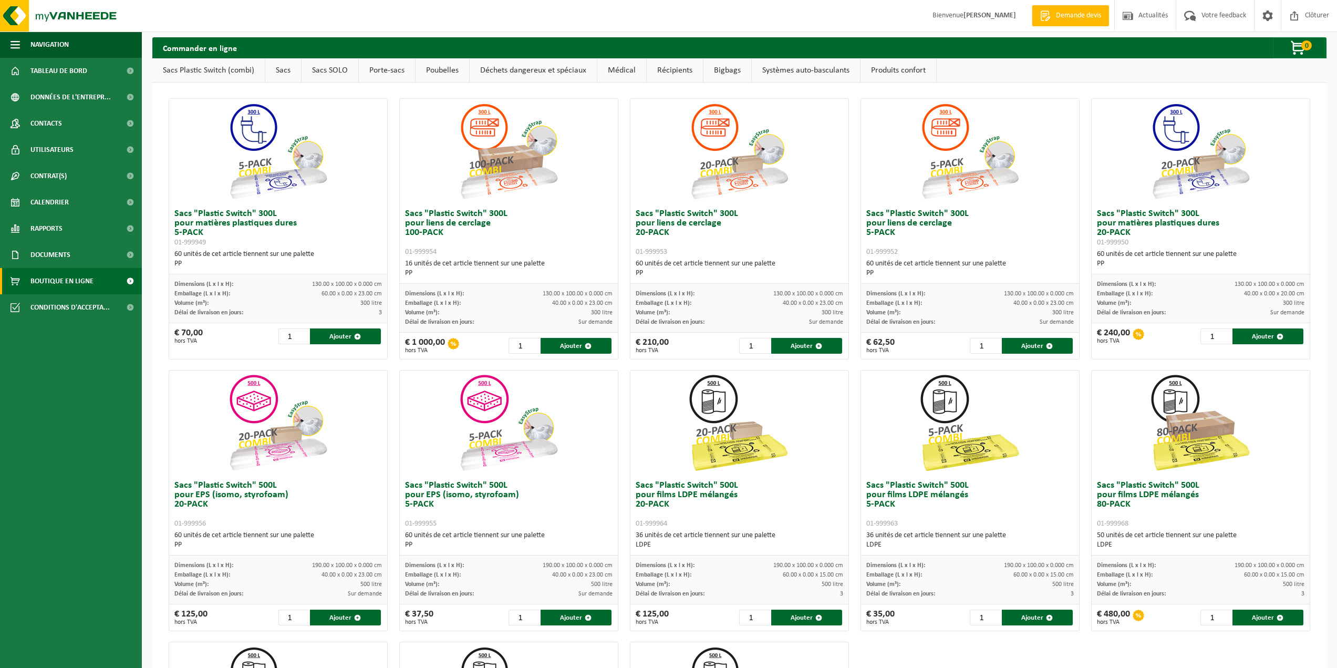 The height and width of the screenshot is (668, 1337). I want to click on div: € 240,00, so click(1113, 336).